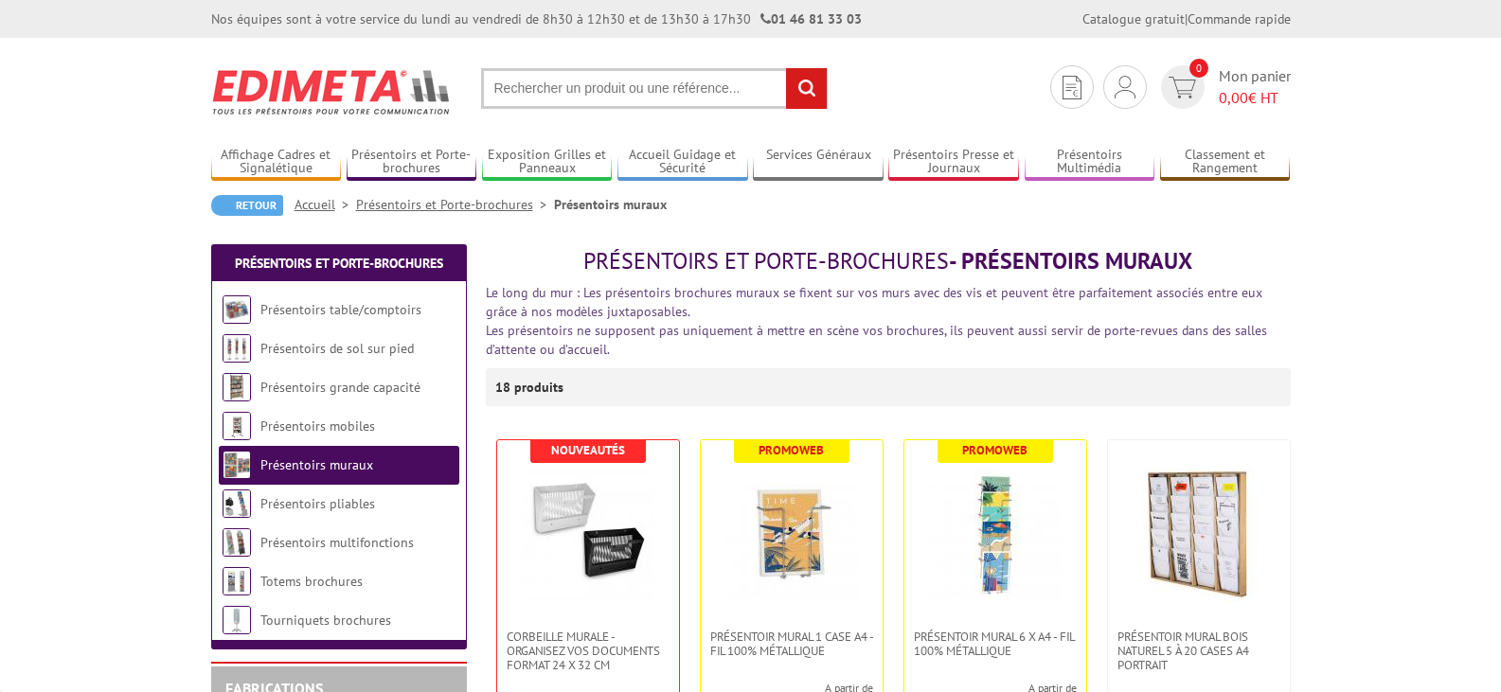 The height and width of the screenshot is (692, 1501). What do you see at coordinates (588, 651) in the screenshot?
I see `span: Corbeille Murale - Organisez vos documents format 24 x 32 cm` at bounding box center [588, 651].